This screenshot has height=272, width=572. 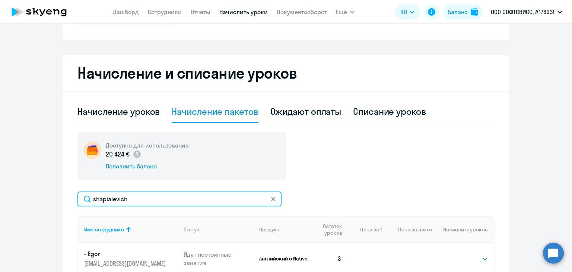 What do you see at coordinates (404, 12) in the screenshot?
I see `span: RU` at bounding box center [404, 12].